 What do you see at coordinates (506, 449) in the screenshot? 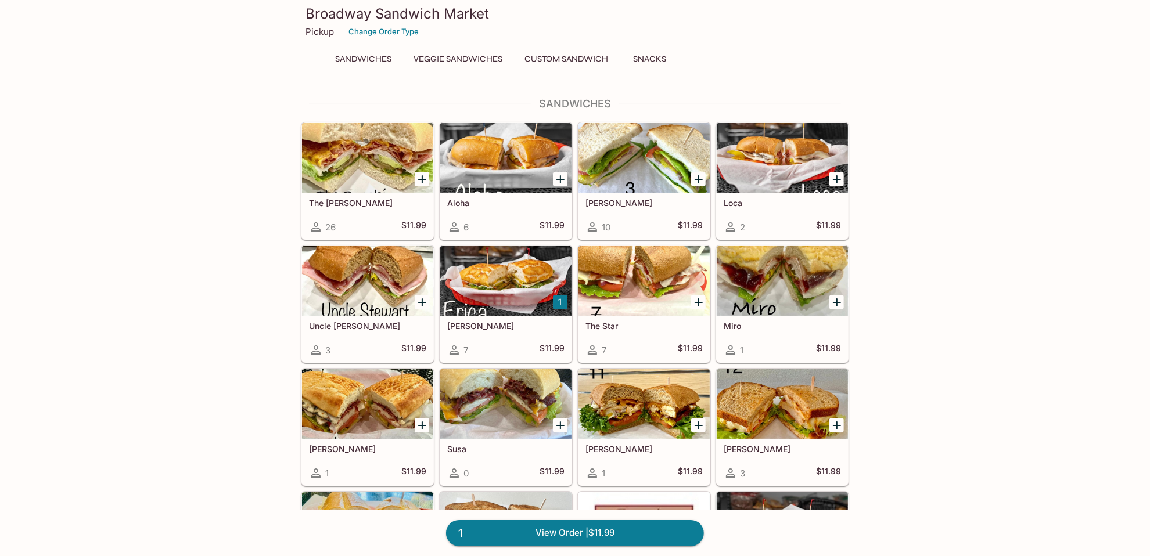
I see `h5: Susa` at bounding box center [506, 449].